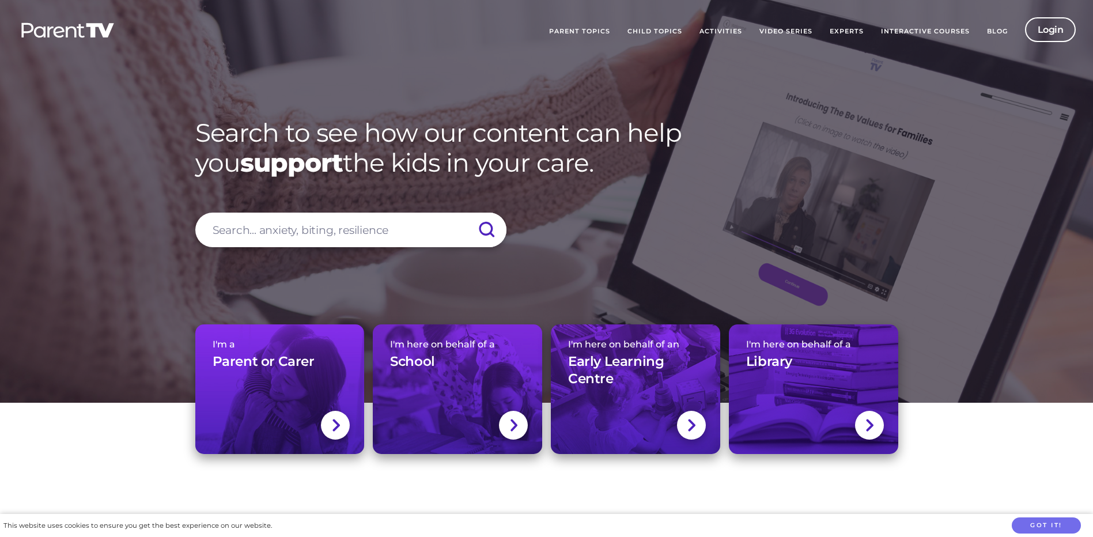 Image resolution: width=1093 pixels, height=537 pixels. Describe the element at coordinates (457, 389) in the screenshot. I see `a: I'm here on behalf of aSchool` at that location.